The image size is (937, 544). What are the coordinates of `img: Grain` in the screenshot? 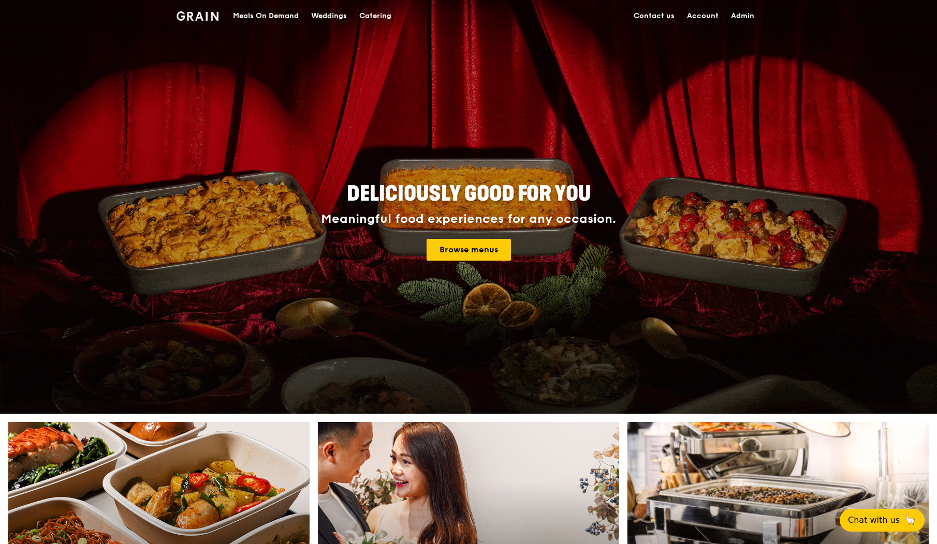 It's located at (197, 16).